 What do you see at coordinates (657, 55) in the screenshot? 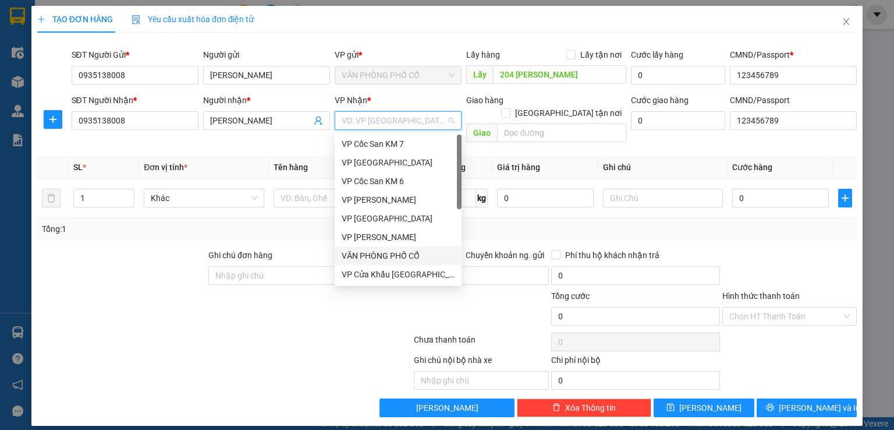
I see `label: Cước lấy hàng` at bounding box center [657, 55].